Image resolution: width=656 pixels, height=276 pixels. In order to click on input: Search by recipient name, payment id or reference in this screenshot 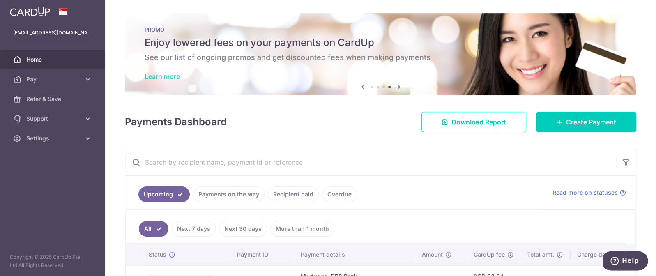, I will do `click(371, 162)`.